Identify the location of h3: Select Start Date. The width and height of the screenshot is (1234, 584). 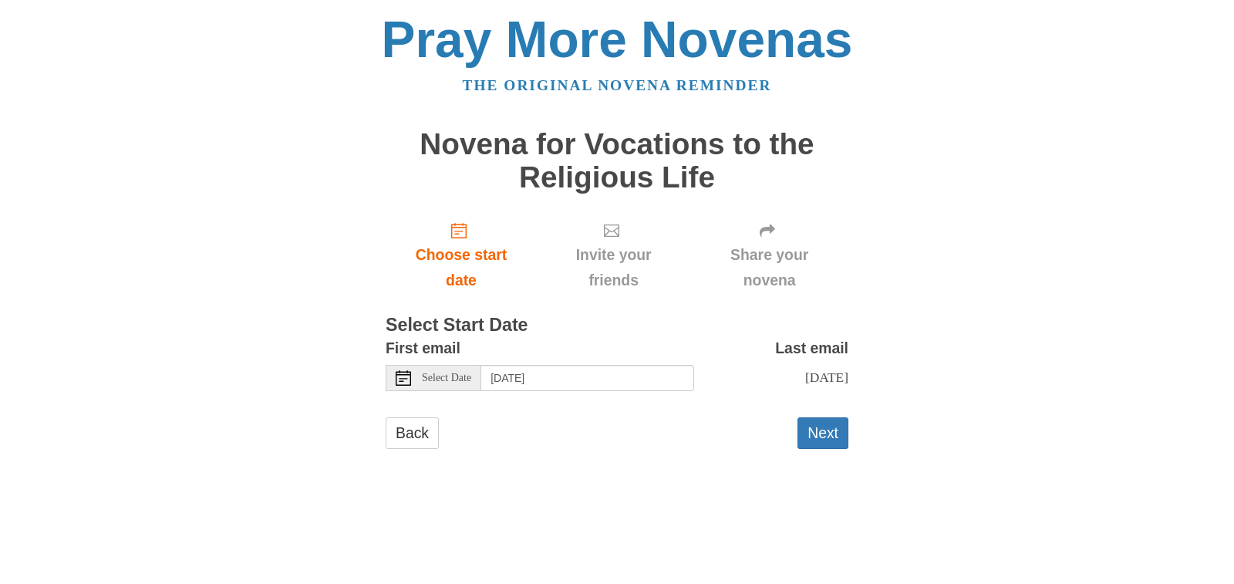
(617, 326).